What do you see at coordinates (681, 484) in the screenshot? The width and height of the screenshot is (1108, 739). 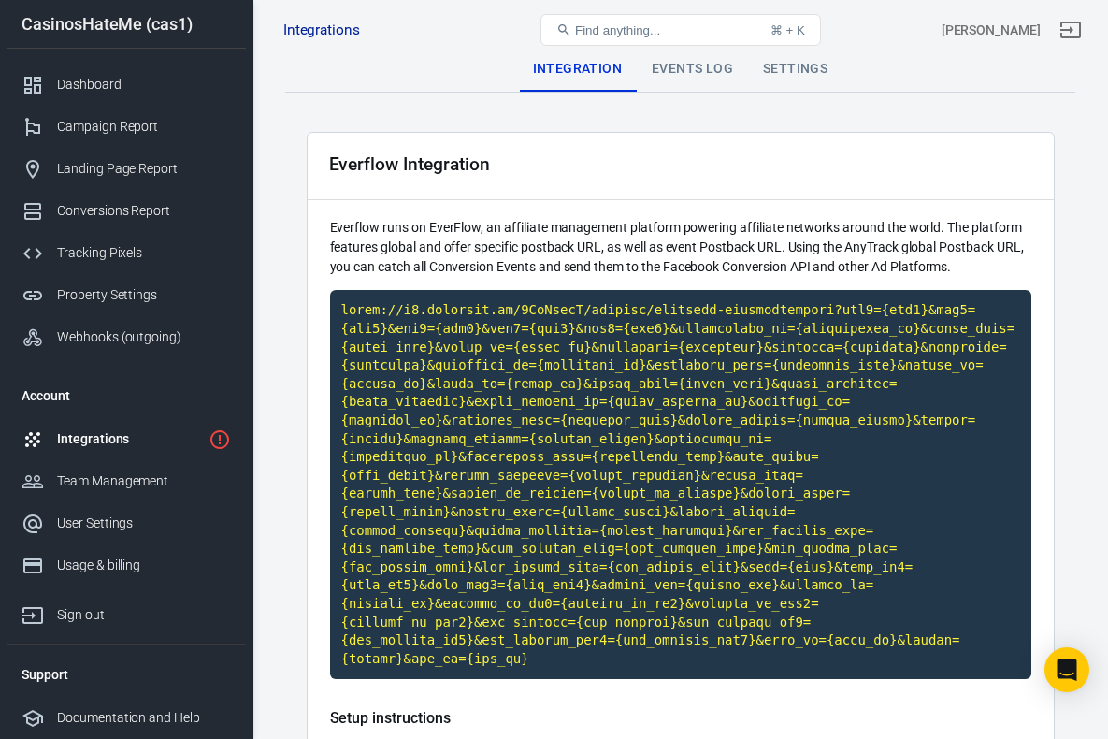 I see `code: Click to copy` at bounding box center [681, 484].